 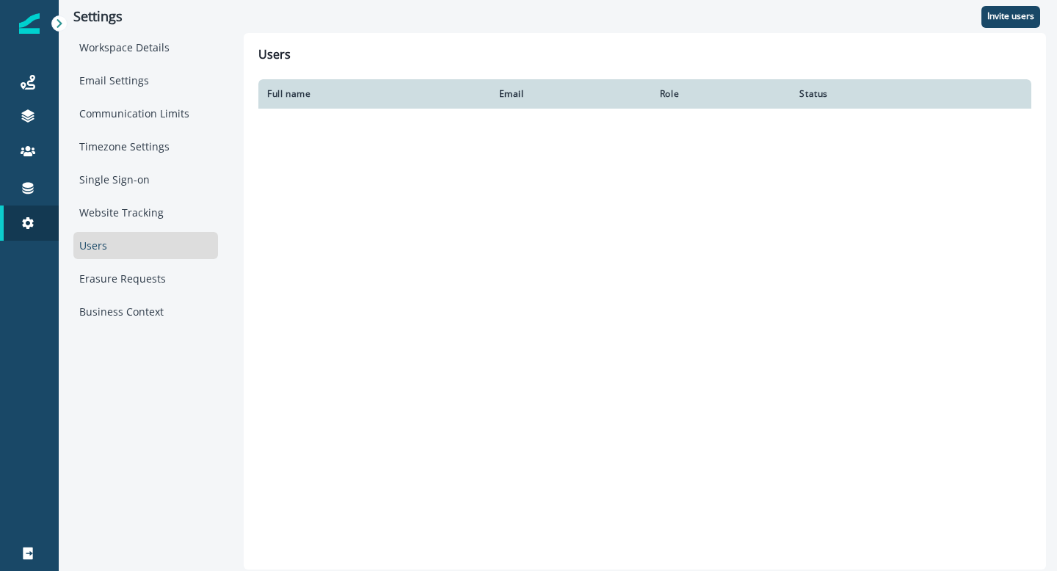 I want to click on button: Invite users, so click(x=1011, y=17).